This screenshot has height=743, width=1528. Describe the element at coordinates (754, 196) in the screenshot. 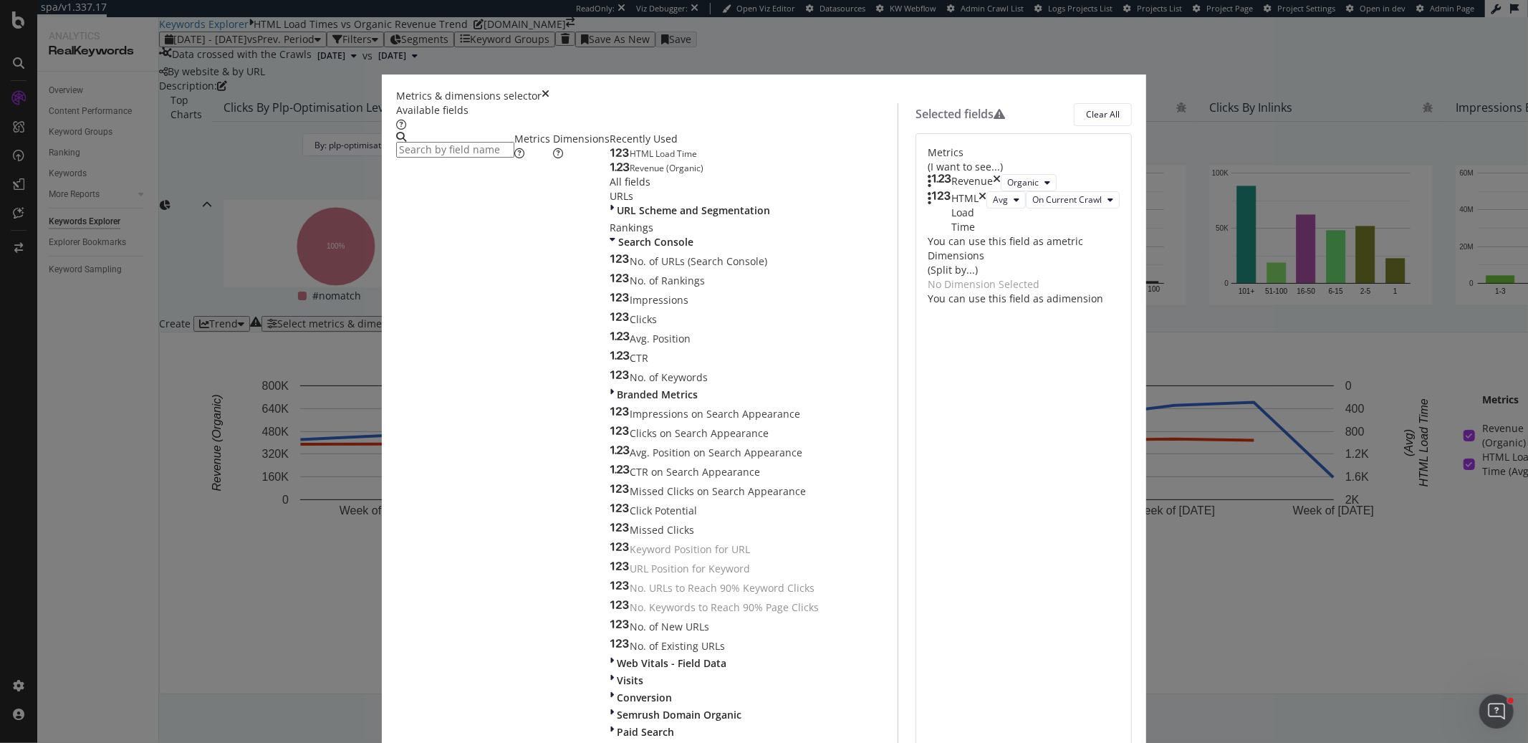

I see `div: URLs` at that location.